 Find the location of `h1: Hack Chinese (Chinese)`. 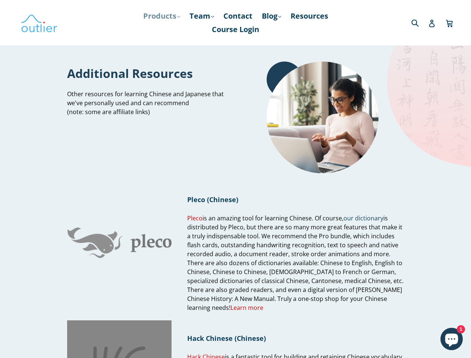

h1: Hack Chinese (Chinese) is located at coordinates (295, 338).